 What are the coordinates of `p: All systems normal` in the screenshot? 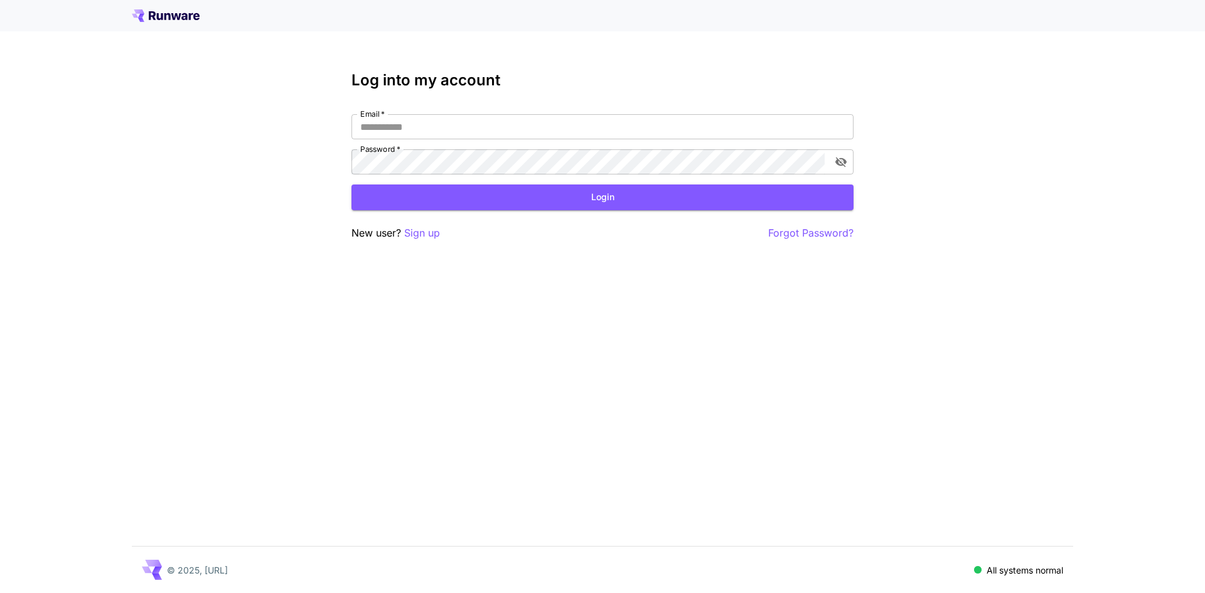 It's located at (1025, 570).